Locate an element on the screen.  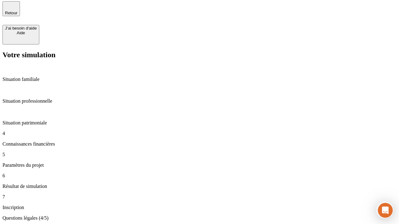
span: Retour is located at coordinates (11, 13).